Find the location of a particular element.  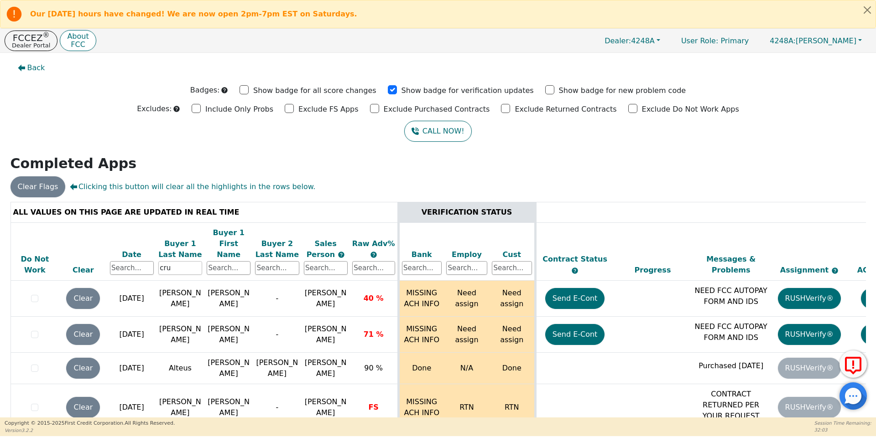

p: Exclude Returned Contracts is located at coordinates (565, 109).